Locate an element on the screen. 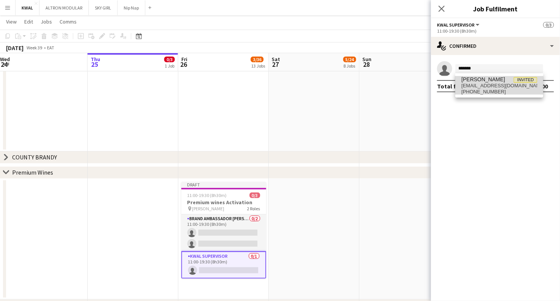 The width and height of the screenshot is (560, 301). a: Edit is located at coordinates (28, 22).